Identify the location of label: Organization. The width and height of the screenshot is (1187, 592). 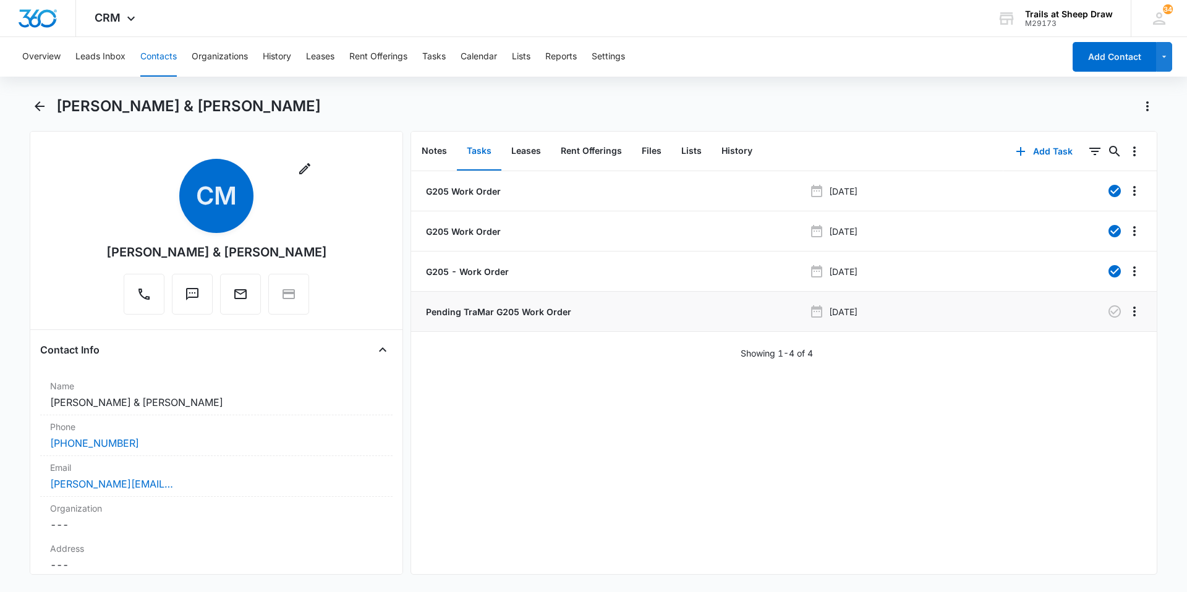
(216, 508).